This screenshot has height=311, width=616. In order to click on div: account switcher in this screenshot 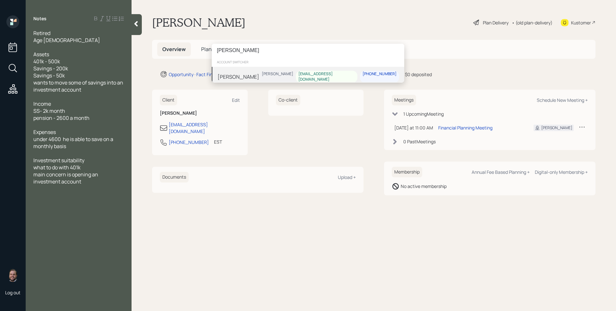, I will do `click(308, 62)`.